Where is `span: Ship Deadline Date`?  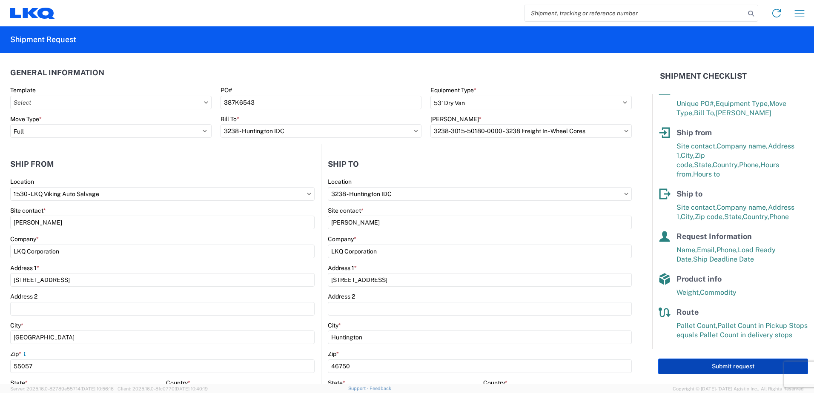 span: Ship Deadline Date is located at coordinates (723, 259).